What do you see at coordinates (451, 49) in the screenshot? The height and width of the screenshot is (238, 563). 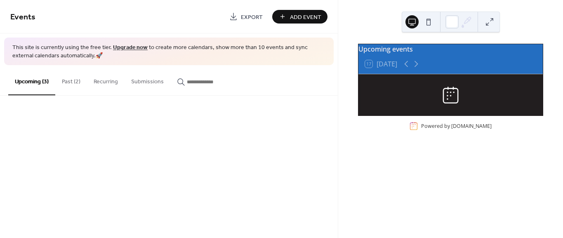 I see `div: Upcoming events` at bounding box center [451, 49].